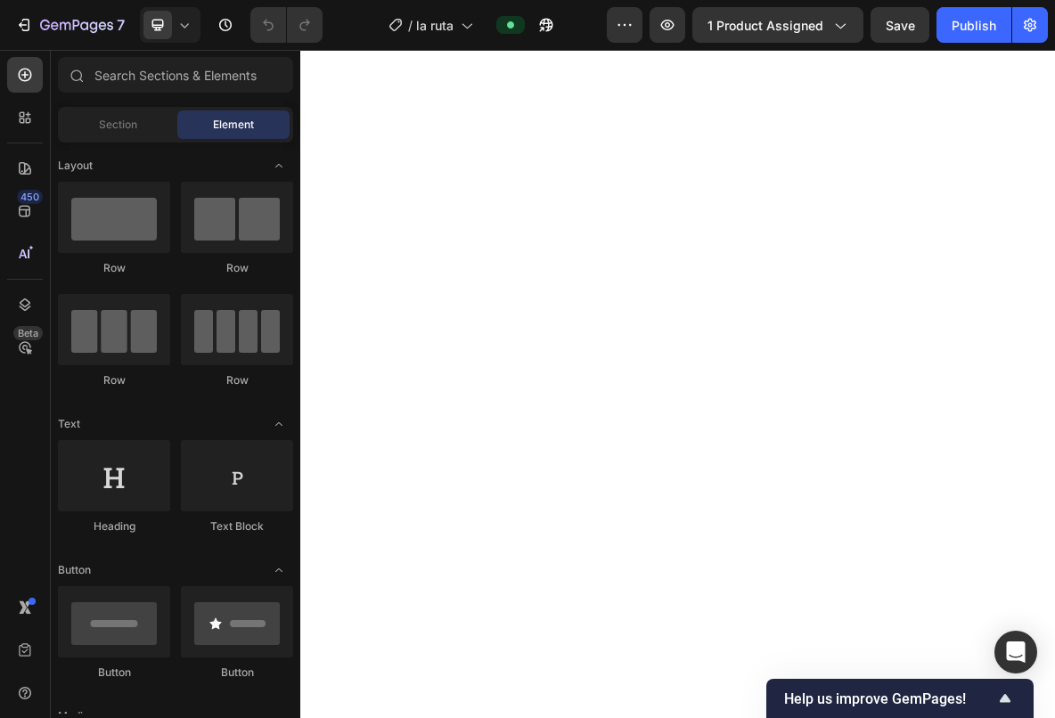 The width and height of the screenshot is (1055, 718). What do you see at coordinates (1016, 652) in the screenshot?
I see `div: Open Intercom Messenger` at bounding box center [1016, 652].